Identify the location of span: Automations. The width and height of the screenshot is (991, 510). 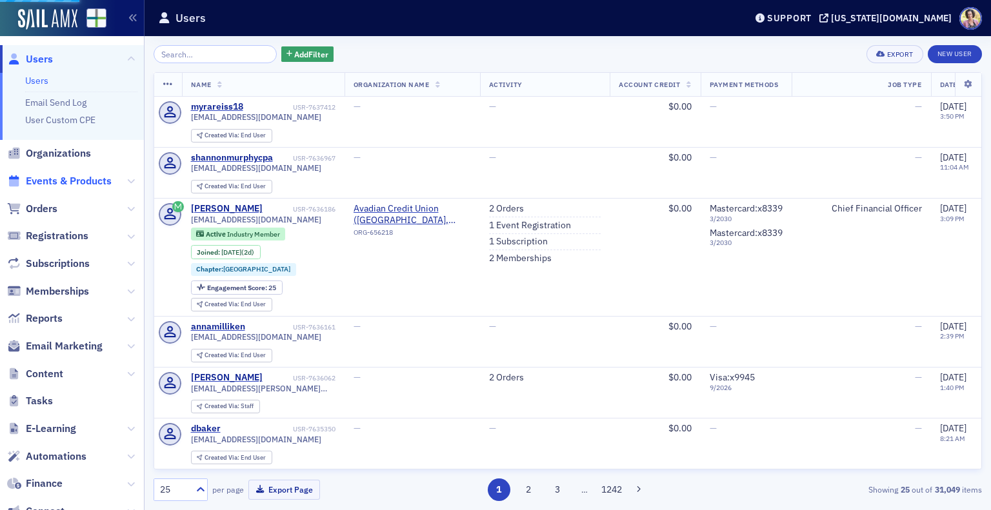
(56, 457).